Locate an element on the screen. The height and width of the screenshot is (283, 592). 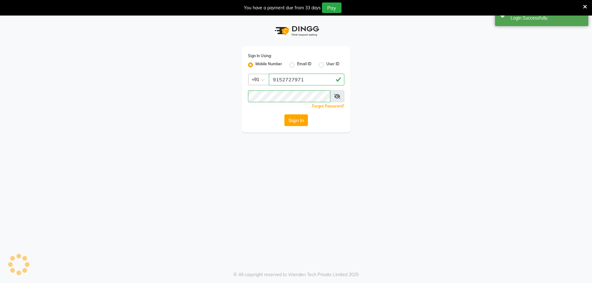
label: Mobile Number is located at coordinates (269, 65).